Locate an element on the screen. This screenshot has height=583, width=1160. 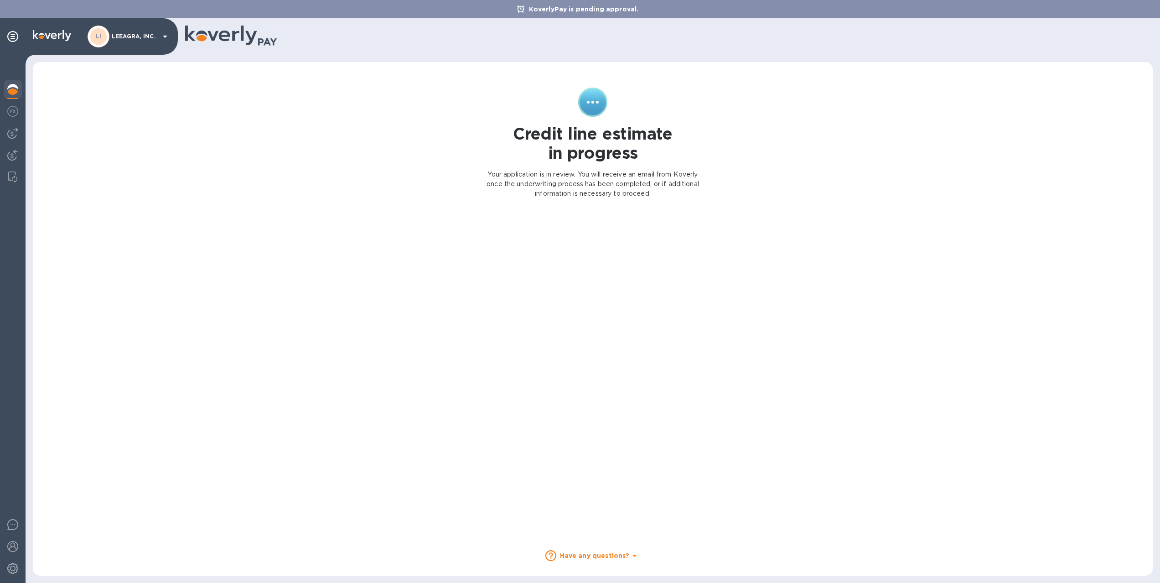
b: LI is located at coordinates (98, 36).